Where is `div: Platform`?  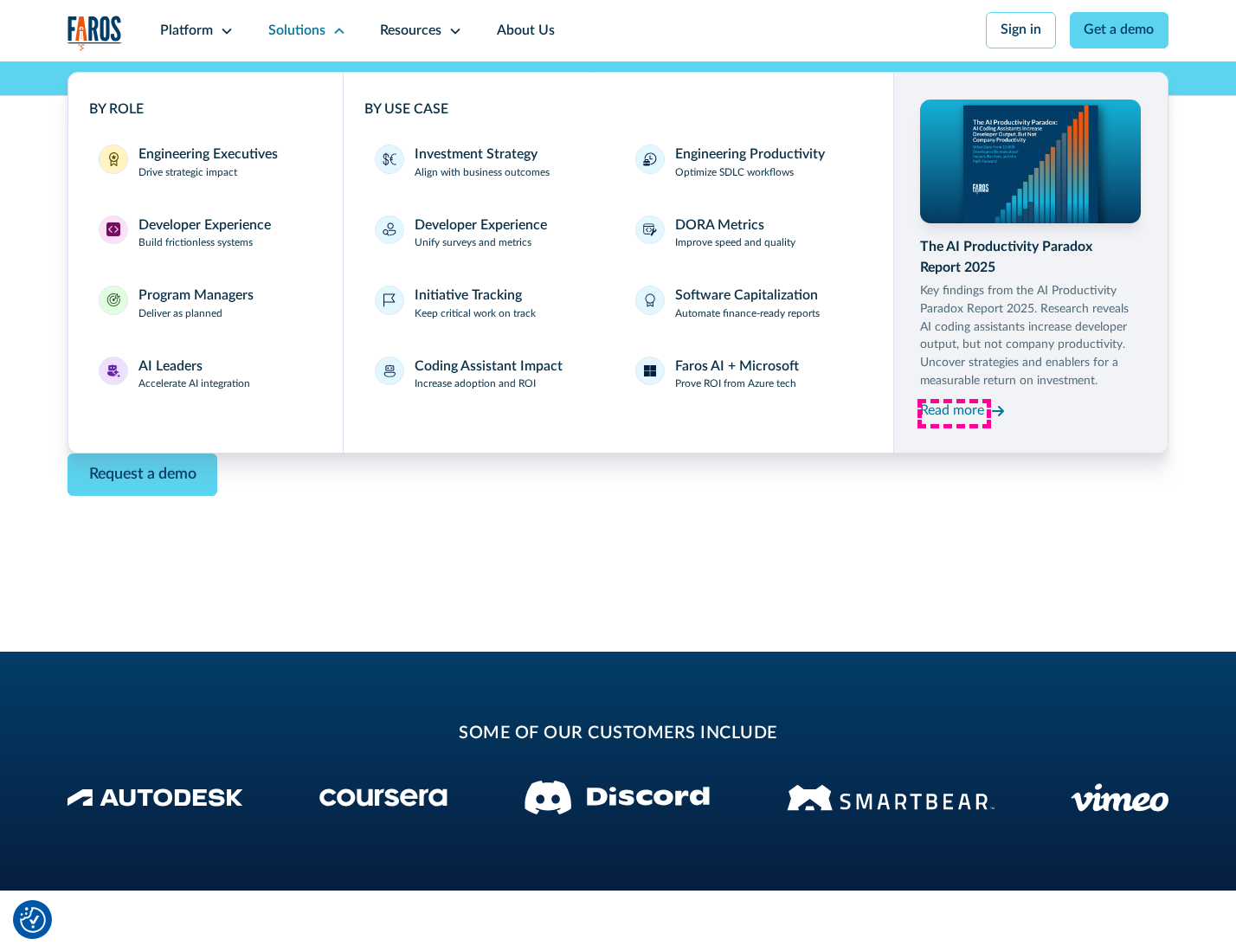
div: Platform is located at coordinates (186, 31).